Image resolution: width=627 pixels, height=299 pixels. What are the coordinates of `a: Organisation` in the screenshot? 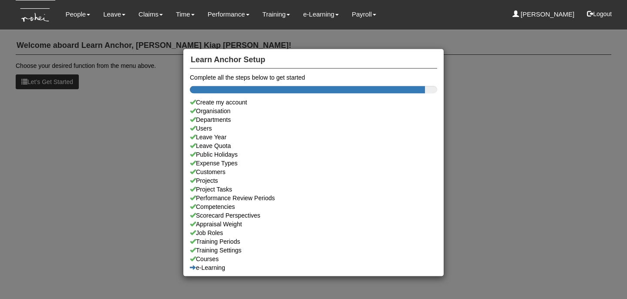 It's located at (313, 111).